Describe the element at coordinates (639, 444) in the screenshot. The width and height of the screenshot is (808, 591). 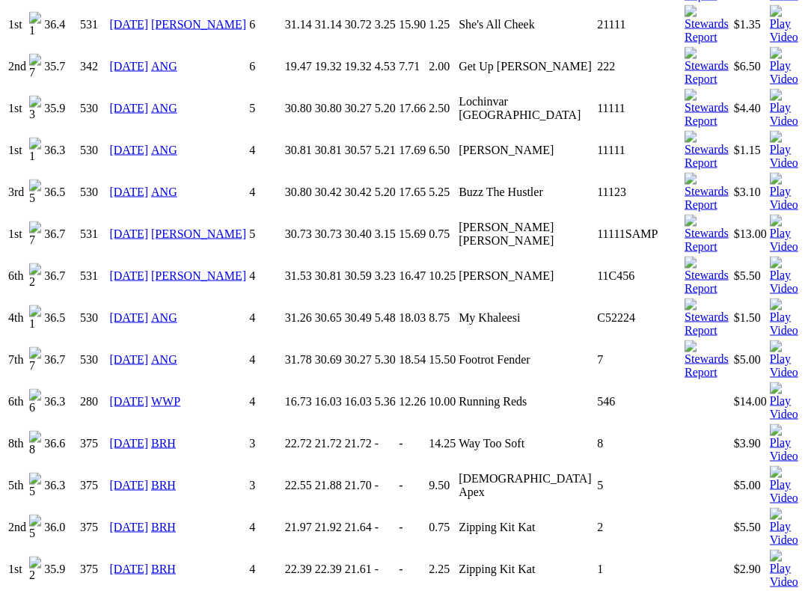
I see `td: 8` at that location.